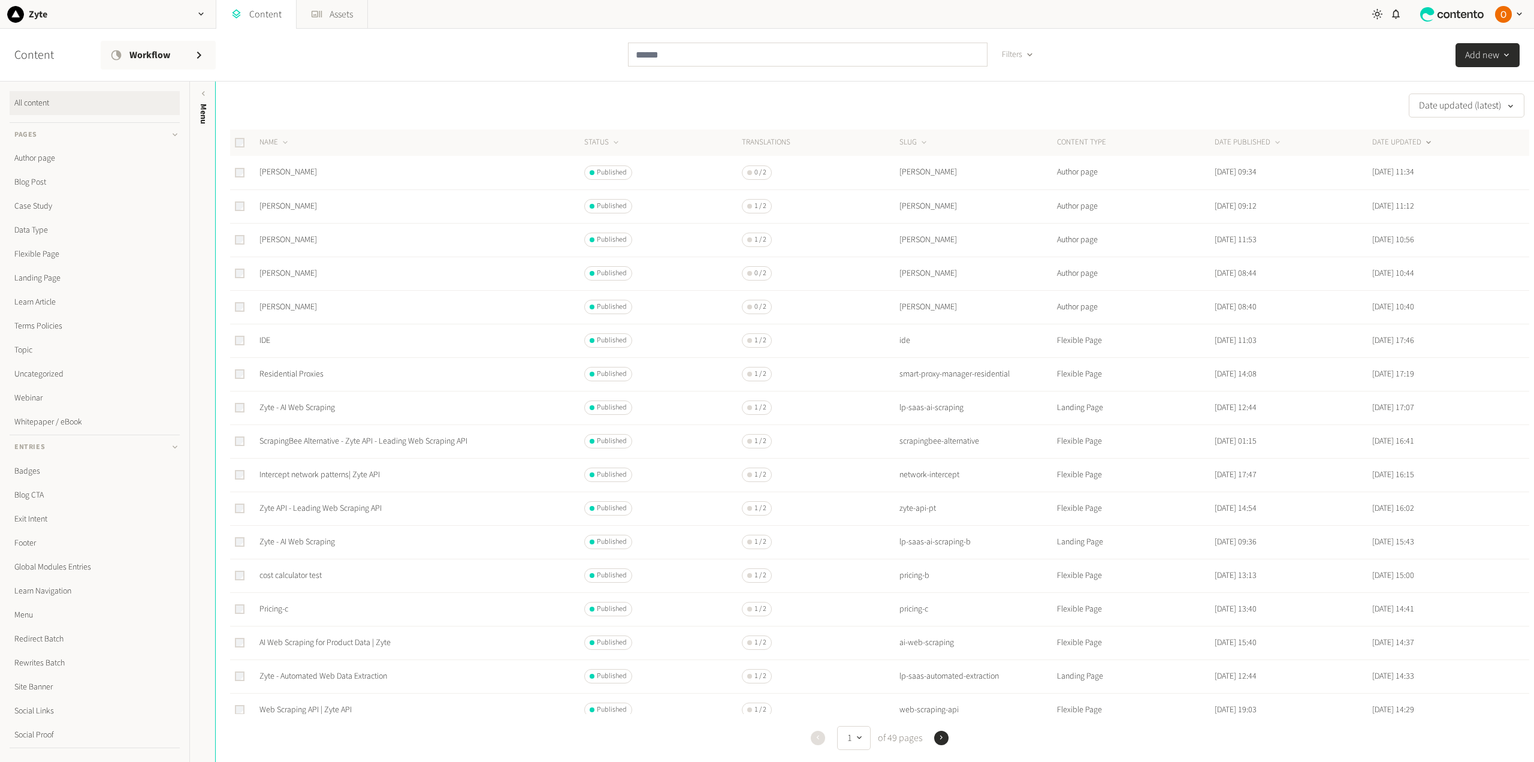 Image resolution: width=1534 pixels, height=762 pixels. Describe the element at coordinates (321, 508) in the screenshot. I see `a: Zyte API - Leading Web Scraping API` at that location.